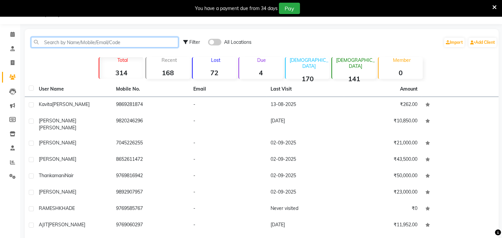 The image size is (502, 238). What do you see at coordinates (383, 105) in the screenshot?
I see `td: ₹262.00` at bounding box center [383, 105].